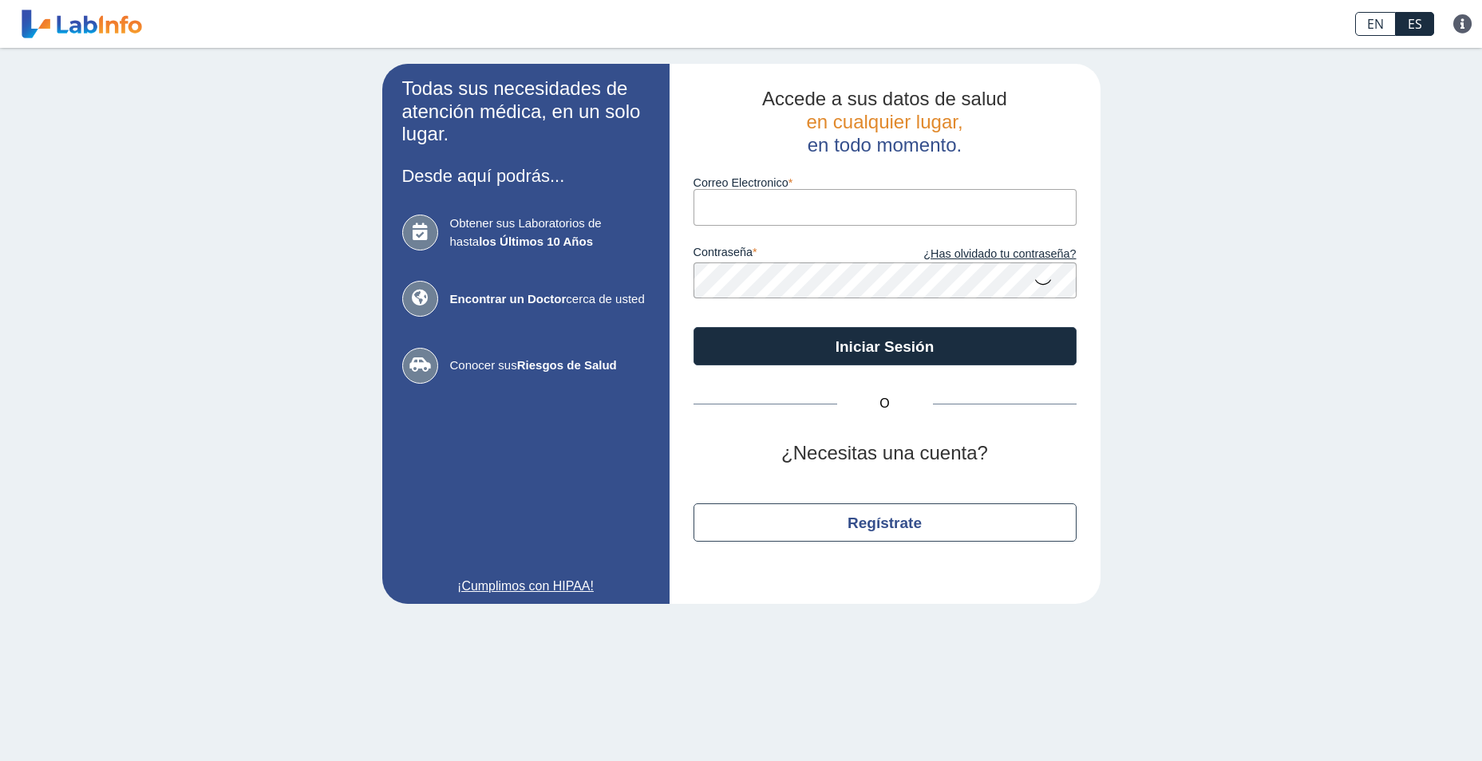  What do you see at coordinates (981, 255) in the screenshot?
I see `a: ¿Has olvidado tu contraseña?` at bounding box center [981, 255].